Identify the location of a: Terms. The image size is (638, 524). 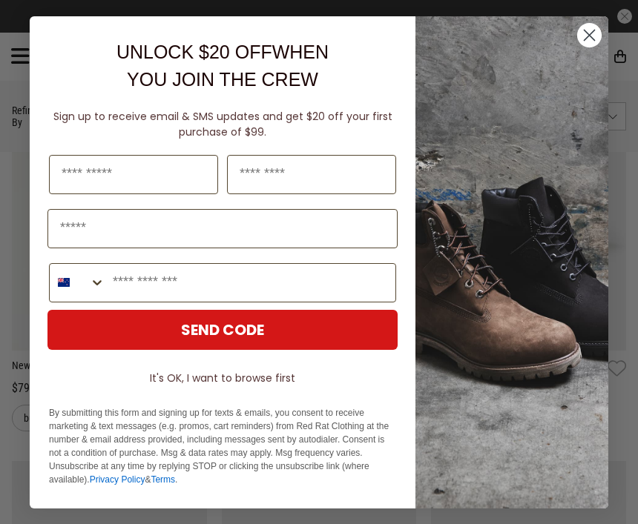
(162, 480).